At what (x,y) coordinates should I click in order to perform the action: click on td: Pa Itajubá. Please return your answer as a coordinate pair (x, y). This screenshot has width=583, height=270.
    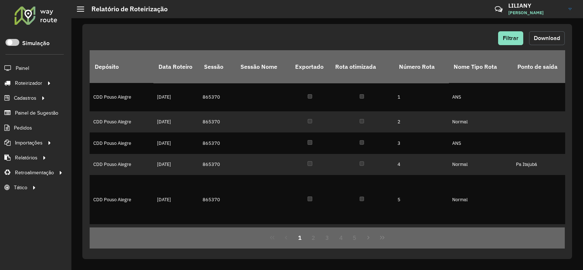
    Looking at the image, I should click on (544, 165).